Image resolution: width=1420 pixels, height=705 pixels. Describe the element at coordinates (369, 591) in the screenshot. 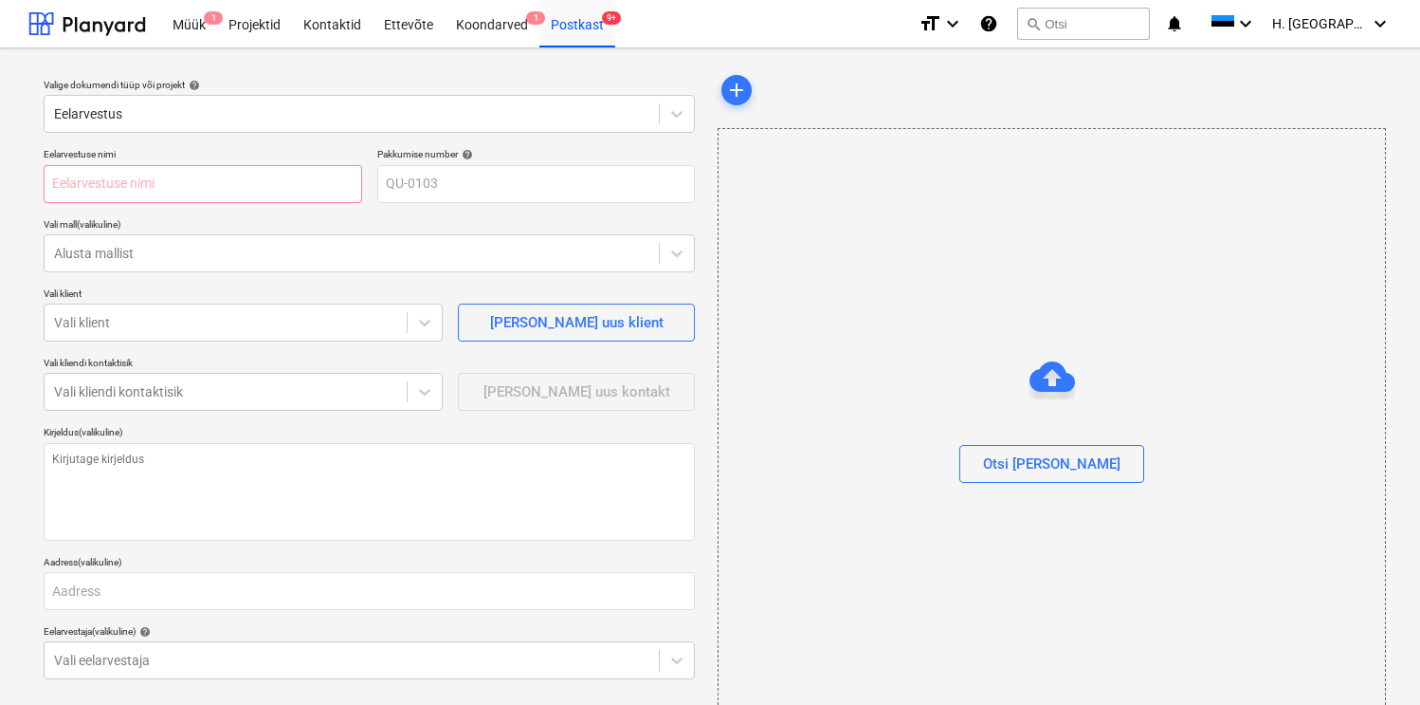

I see `input: Aadress` at that location.